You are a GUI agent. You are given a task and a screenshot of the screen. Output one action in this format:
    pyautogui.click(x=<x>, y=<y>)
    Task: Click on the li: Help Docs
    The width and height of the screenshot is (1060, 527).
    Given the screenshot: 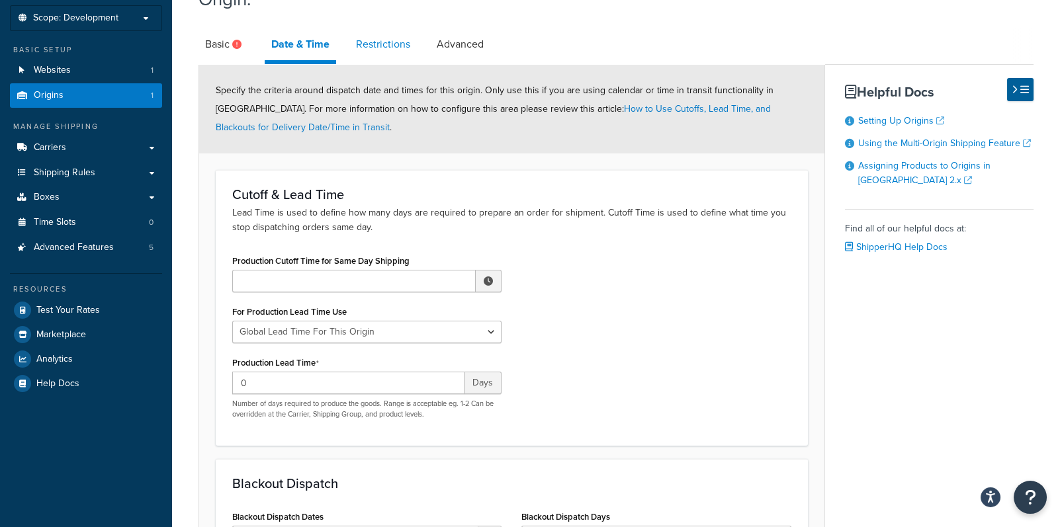 What is the action you would take?
    pyautogui.click(x=86, y=384)
    